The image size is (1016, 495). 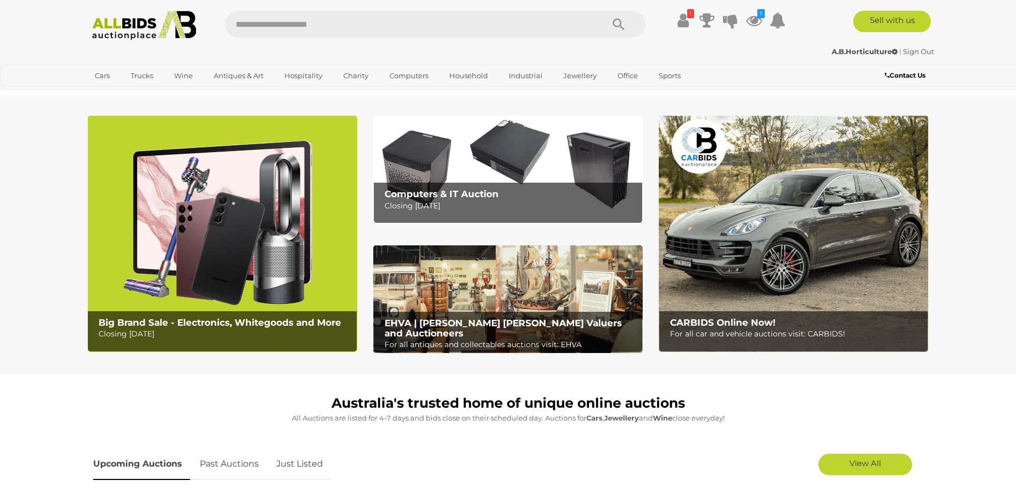 I want to click on img: Big Brand Sale - Electronics, Whitegoods and More, so click(x=222, y=233).